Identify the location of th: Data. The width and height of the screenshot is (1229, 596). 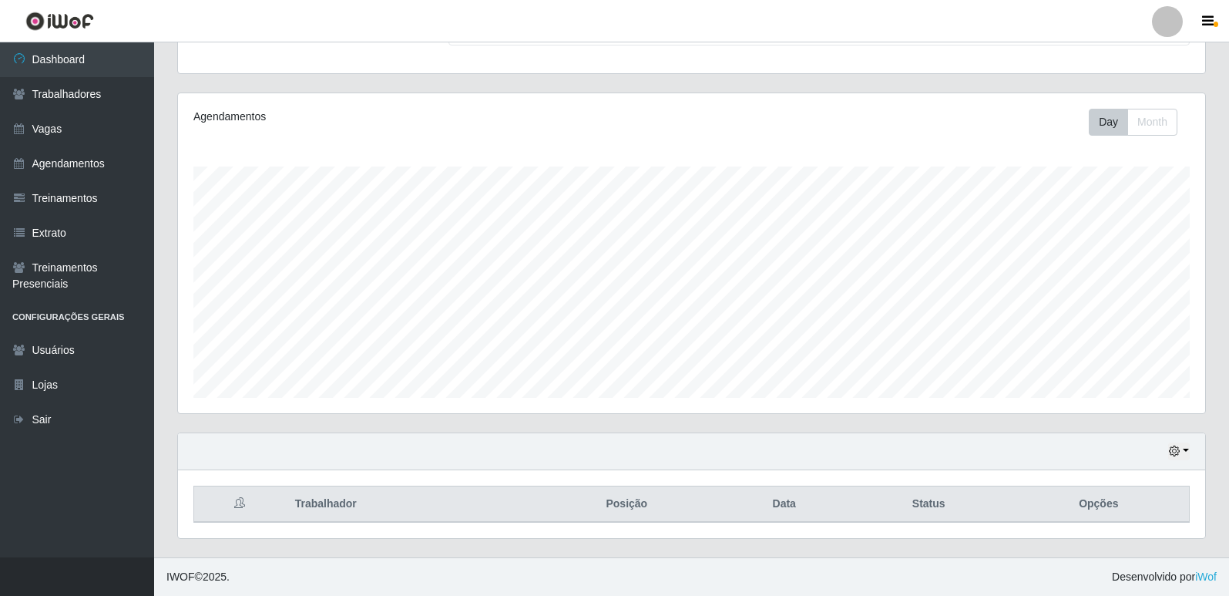
(784, 504).